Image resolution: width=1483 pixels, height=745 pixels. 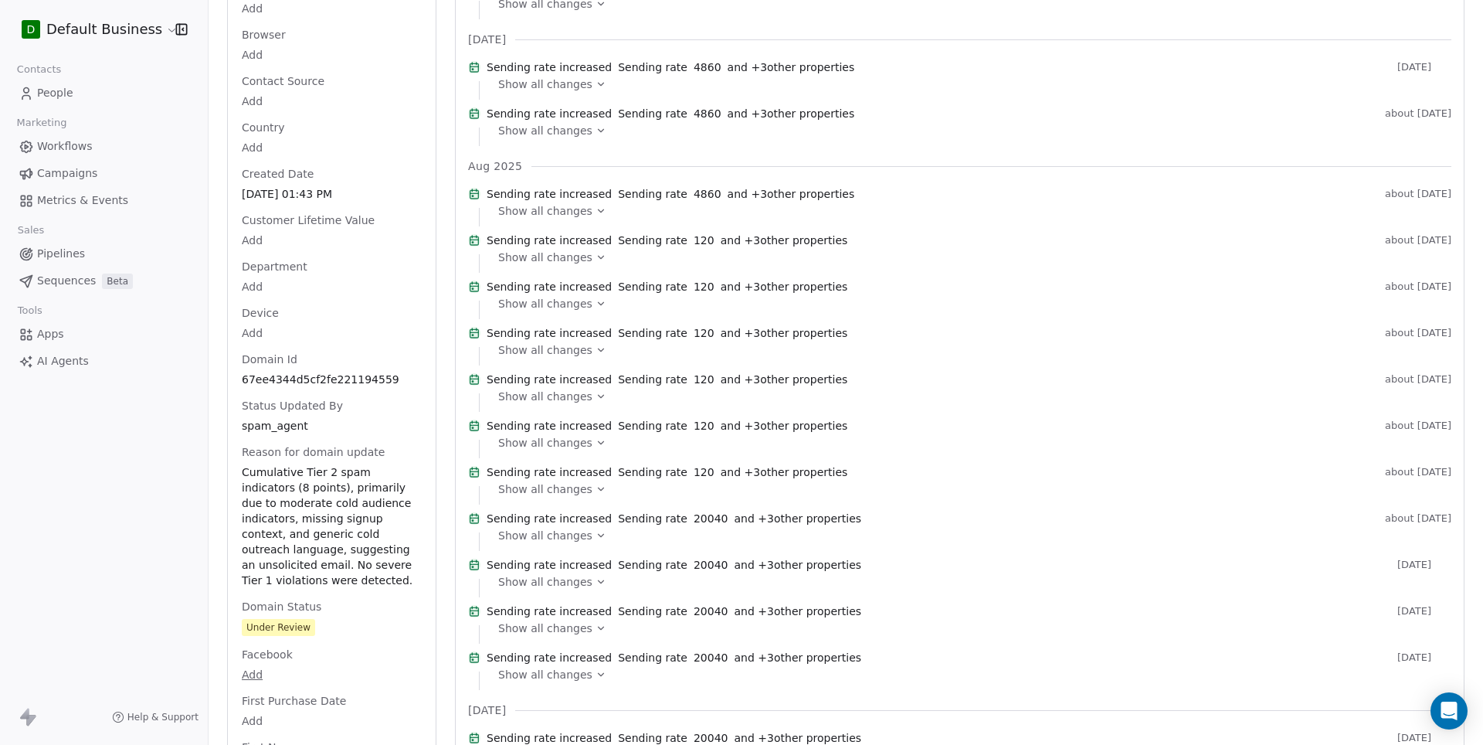 What do you see at coordinates (65, 146) in the screenshot?
I see `span: Workflows` at bounding box center [65, 146].